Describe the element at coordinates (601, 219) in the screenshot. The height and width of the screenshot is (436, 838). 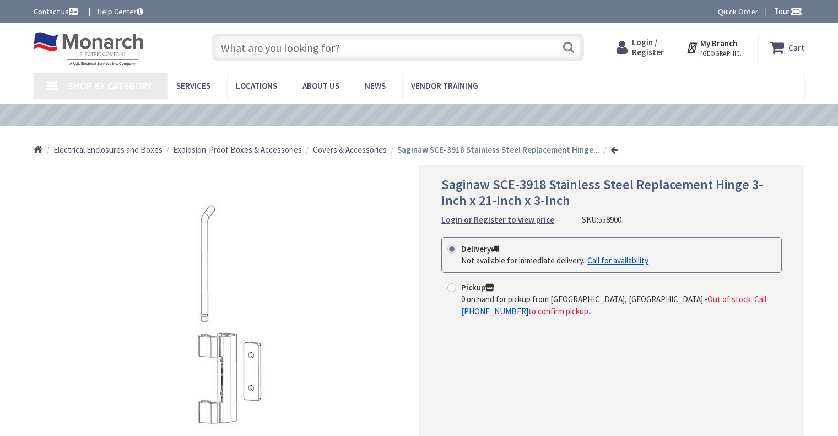
I see `div: SKU:` at that location.